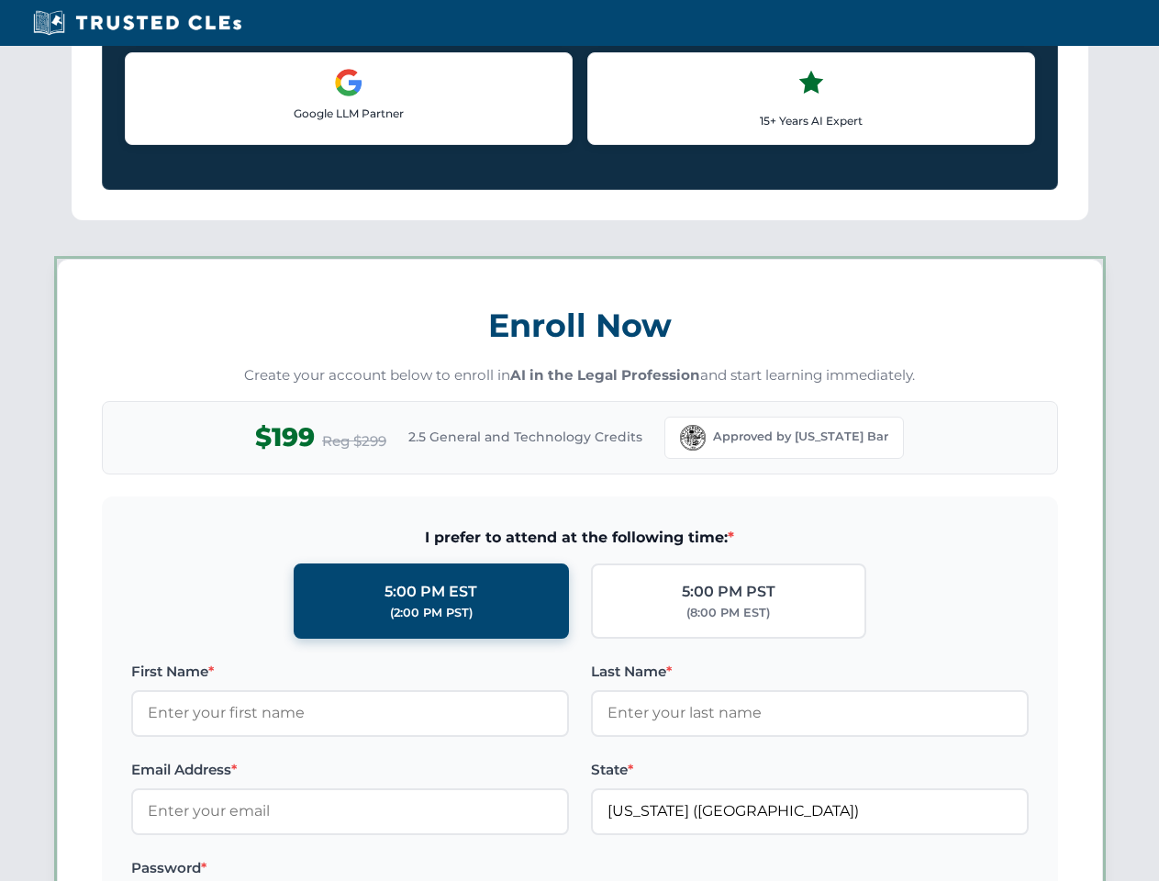  Describe the element at coordinates (525, 437) in the screenshot. I see `span: 2.5 General and Technology Credits` at that location.